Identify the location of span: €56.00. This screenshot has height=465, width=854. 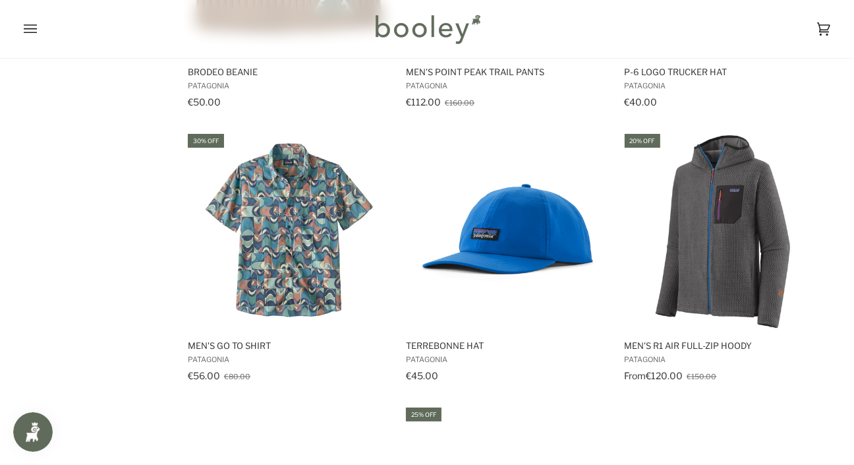
(204, 375).